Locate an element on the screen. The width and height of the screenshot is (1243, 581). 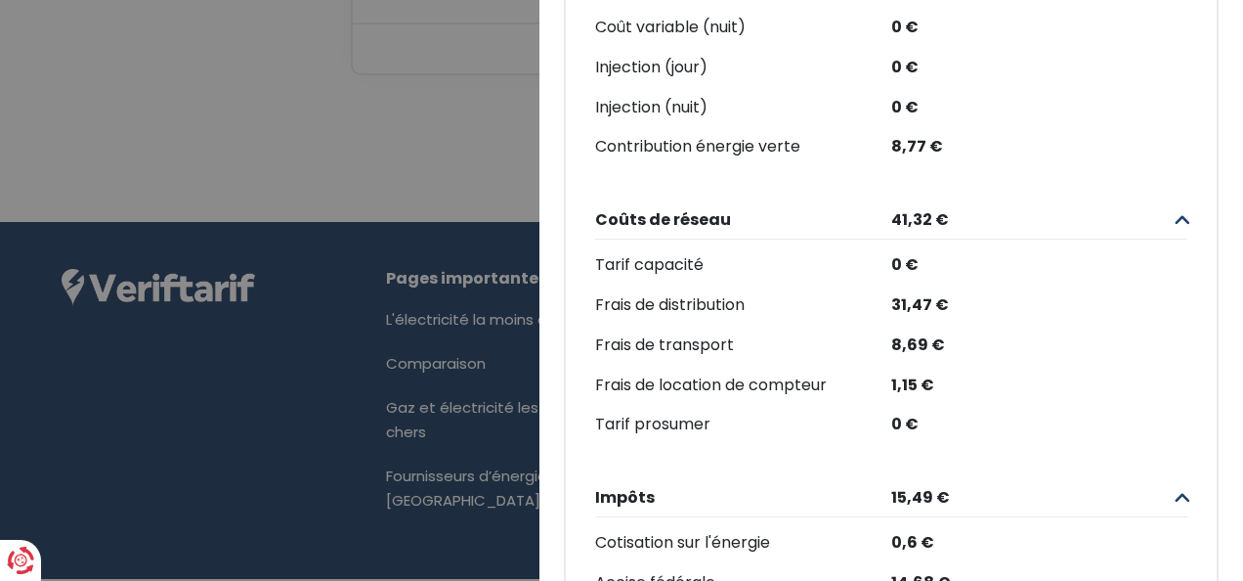
div: 1,15 € is located at coordinates (1039, 385).